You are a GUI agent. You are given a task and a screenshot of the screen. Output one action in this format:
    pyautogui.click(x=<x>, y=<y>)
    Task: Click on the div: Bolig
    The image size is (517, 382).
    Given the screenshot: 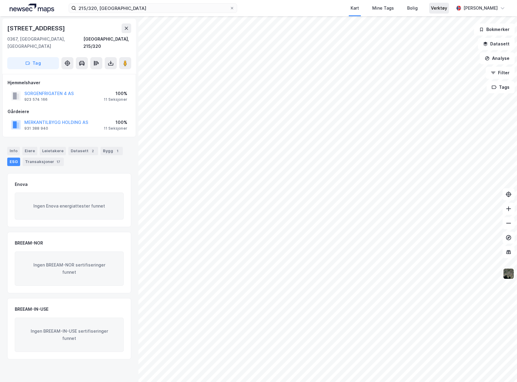 What is the action you would take?
    pyautogui.click(x=412, y=8)
    